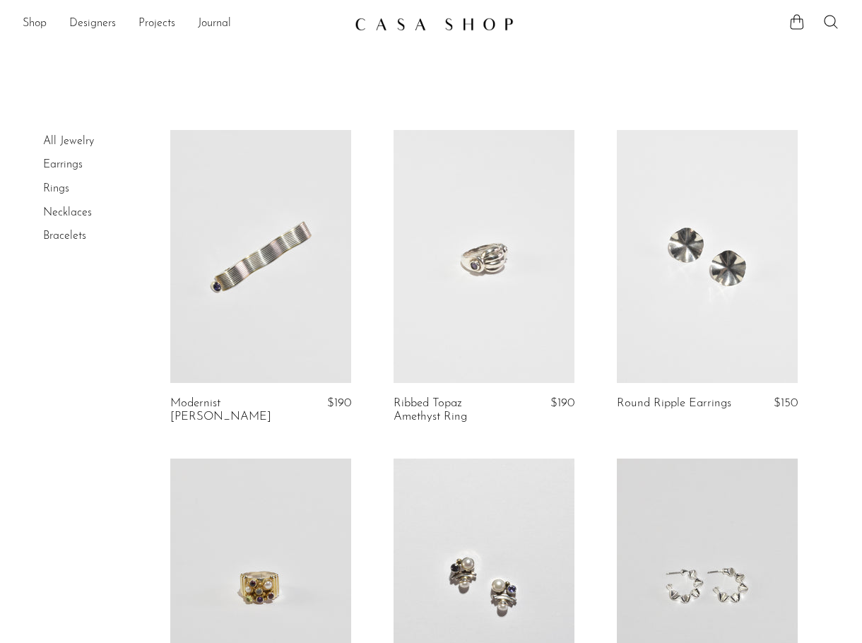 Image resolution: width=862 pixels, height=643 pixels. What do you see at coordinates (64, 236) in the screenshot?
I see `a: Bracelets` at bounding box center [64, 236].